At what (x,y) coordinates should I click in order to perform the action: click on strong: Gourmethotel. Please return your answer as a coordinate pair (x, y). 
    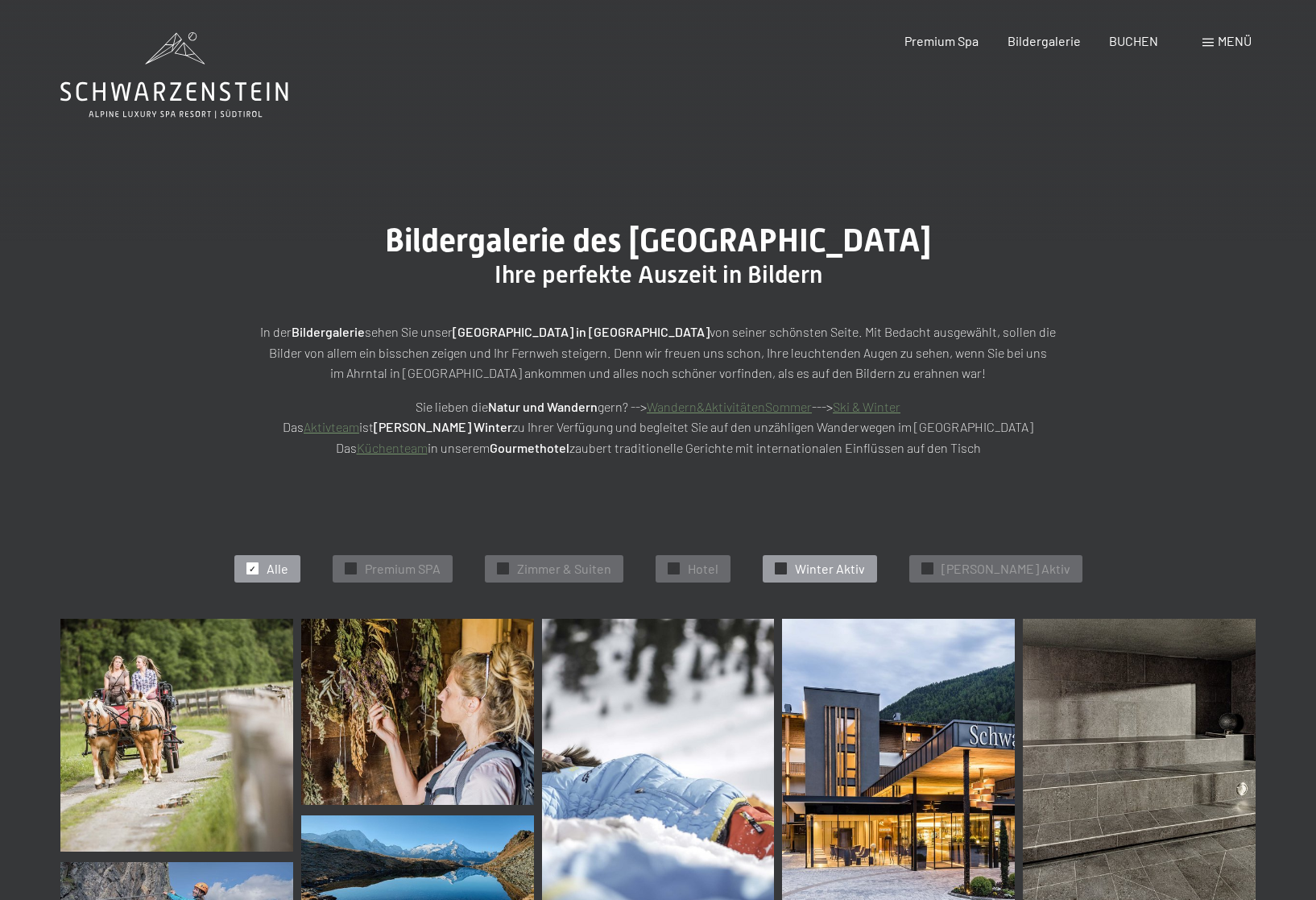
    Looking at the image, I should click on (529, 447).